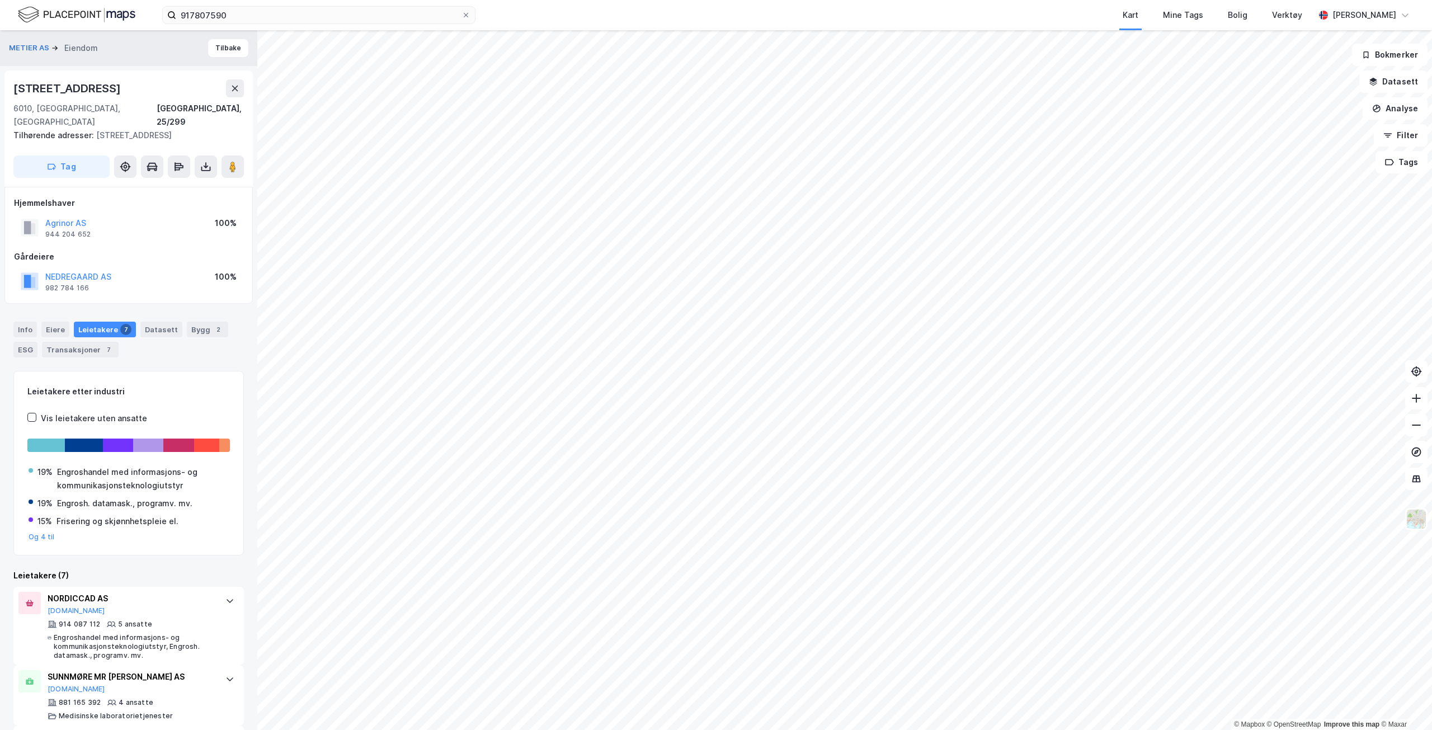  Describe the element at coordinates (62, 167) in the screenshot. I see `button: Tag` at that location.